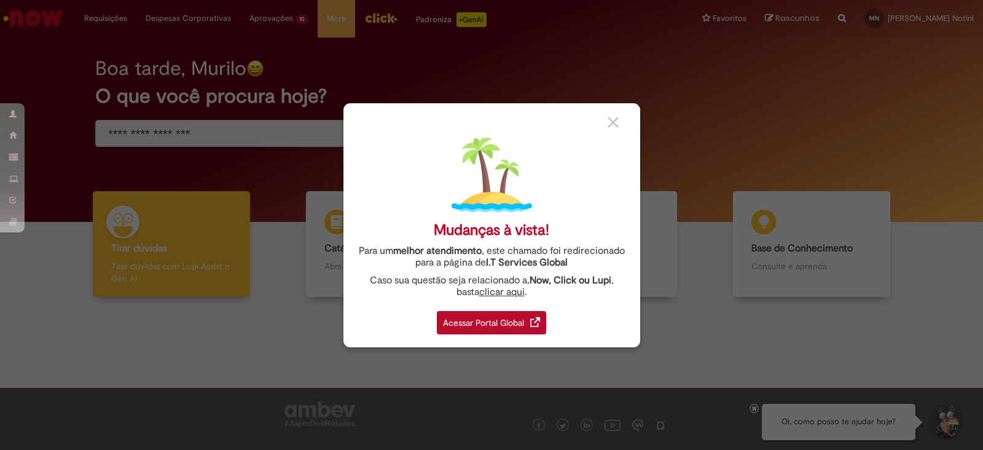 The width and height of the screenshot is (983, 450). What do you see at coordinates (569, 280) in the screenshot?
I see `strong: .Now, Click ou Lupi` at bounding box center [569, 280].